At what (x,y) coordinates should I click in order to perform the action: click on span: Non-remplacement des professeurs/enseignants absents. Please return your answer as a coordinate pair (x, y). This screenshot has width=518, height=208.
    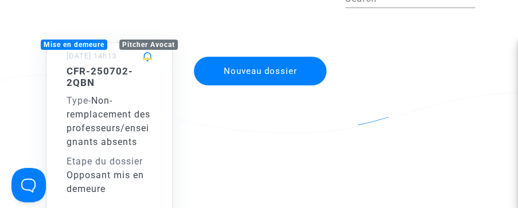
    Looking at the image, I should click on (108, 121).